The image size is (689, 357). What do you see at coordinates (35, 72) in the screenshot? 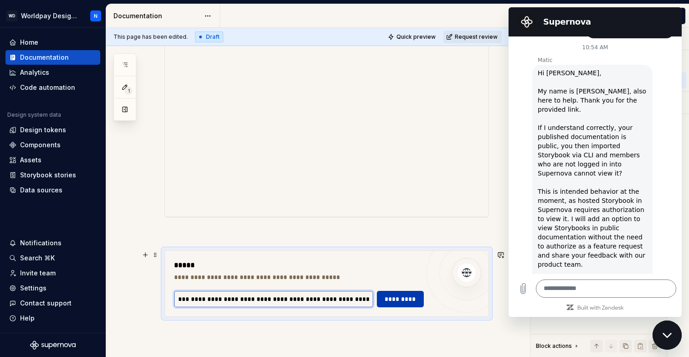
I see `div: Analytics` at bounding box center [35, 72].